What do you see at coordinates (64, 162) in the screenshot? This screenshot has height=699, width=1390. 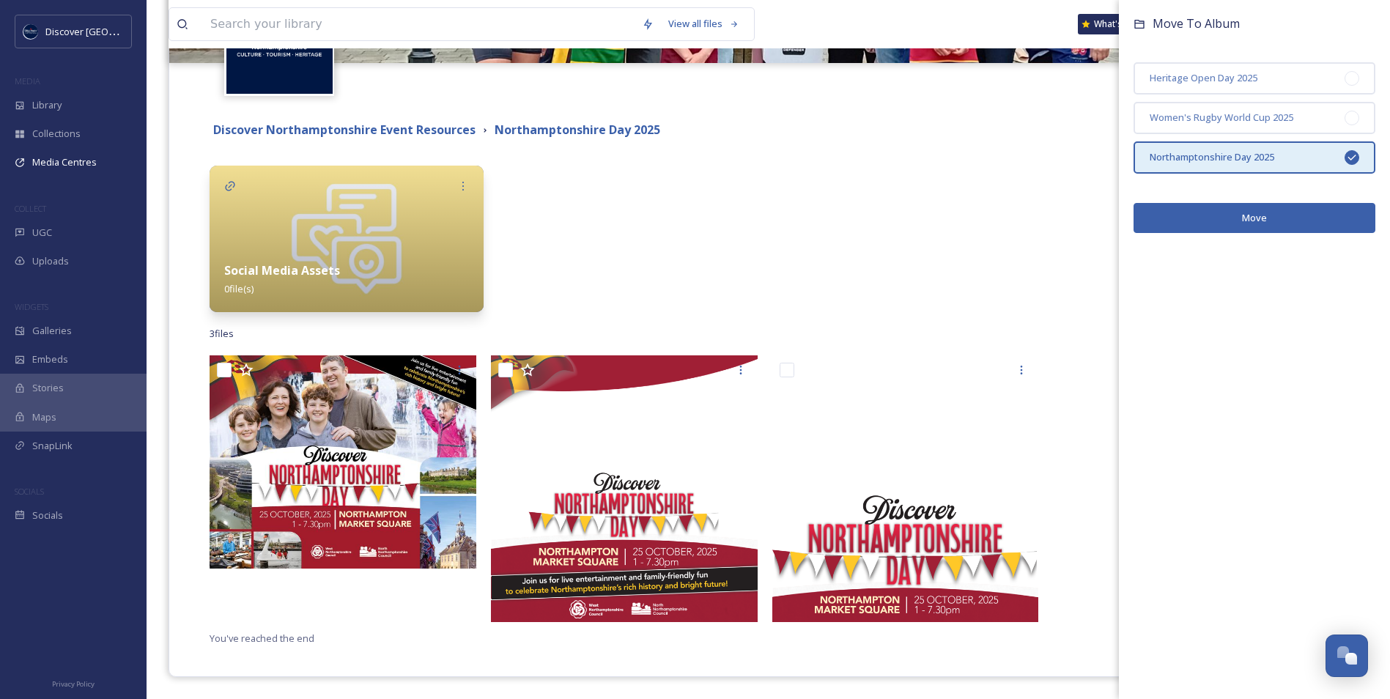 I see `span: Media Centres` at bounding box center [64, 162].